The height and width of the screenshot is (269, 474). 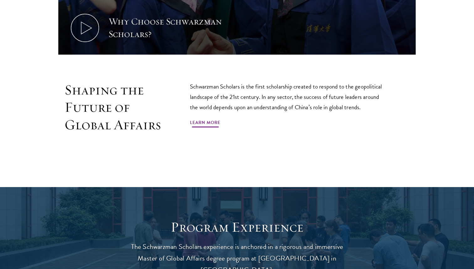 What do you see at coordinates (205, 123) in the screenshot?
I see `a: Learn More` at bounding box center [205, 123].